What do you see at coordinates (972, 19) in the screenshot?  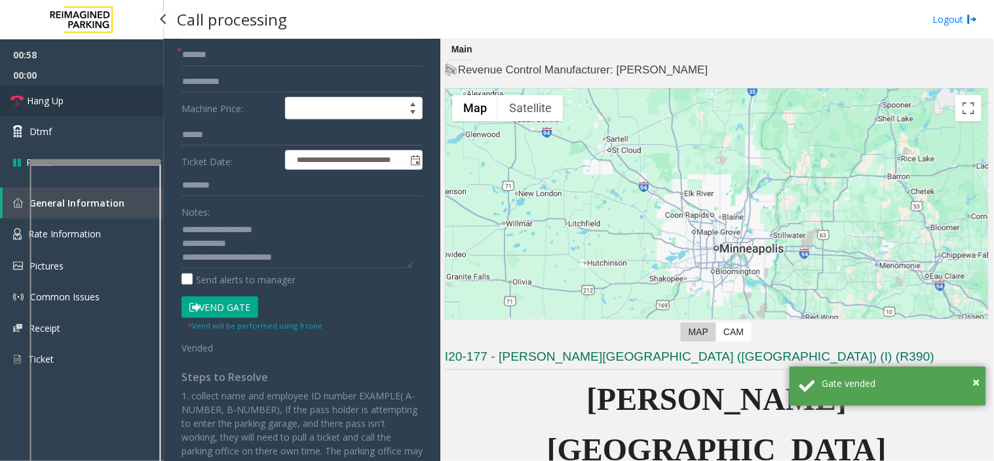 I see `img: logout` at bounding box center [972, 19].